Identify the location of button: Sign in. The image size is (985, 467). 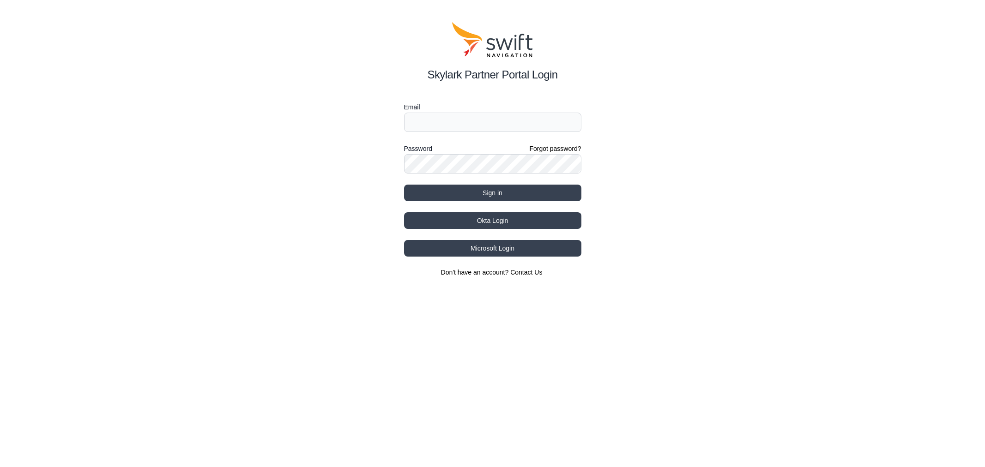
(493, 193).